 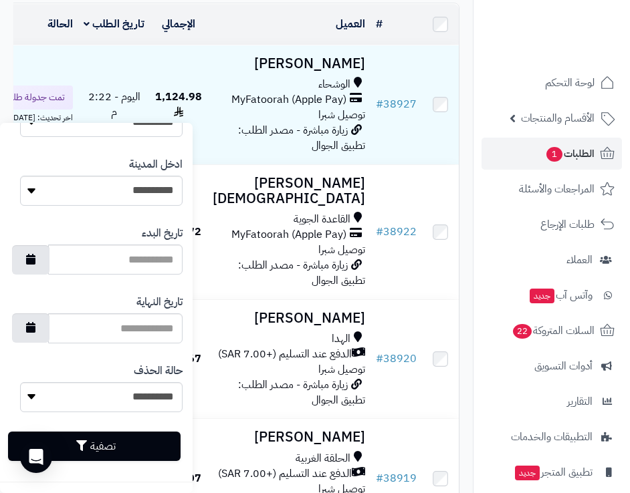 I want to click on span: اليوم - 2:22 م, so click(x=114, y=104).